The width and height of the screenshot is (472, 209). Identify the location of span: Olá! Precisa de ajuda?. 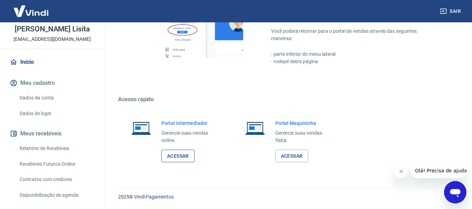
(31, 8).